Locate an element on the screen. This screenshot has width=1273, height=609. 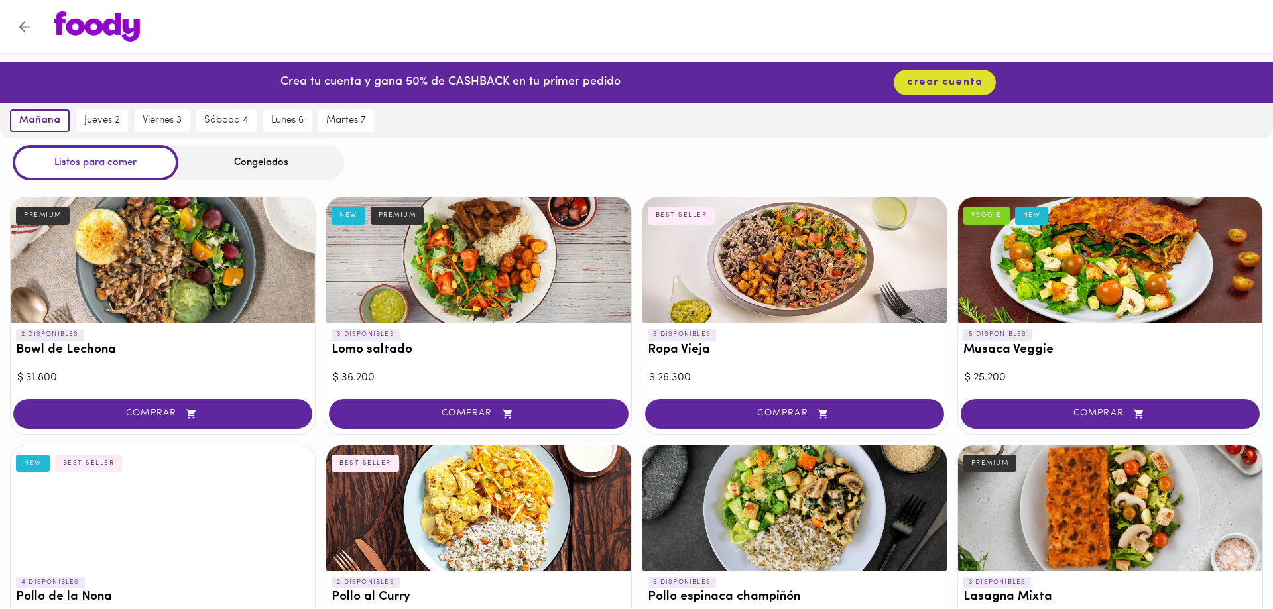
h3: Lomo saltado is located at coordinates (478, 350).